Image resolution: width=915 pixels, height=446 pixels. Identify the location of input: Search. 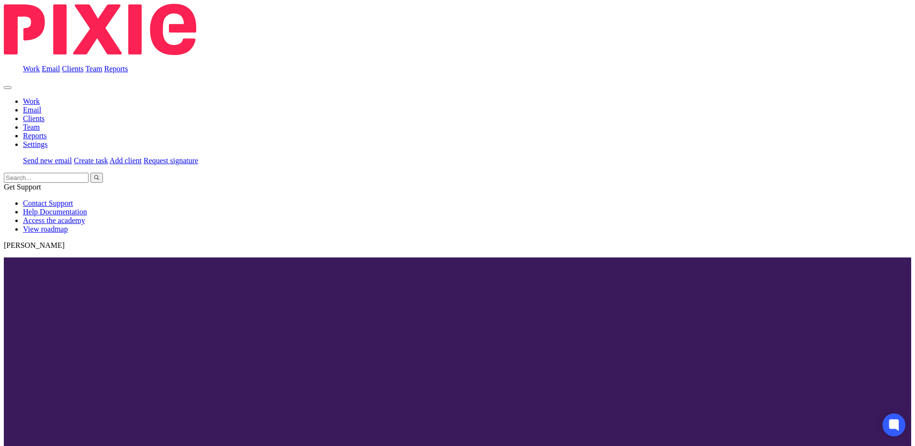
(46, 178).